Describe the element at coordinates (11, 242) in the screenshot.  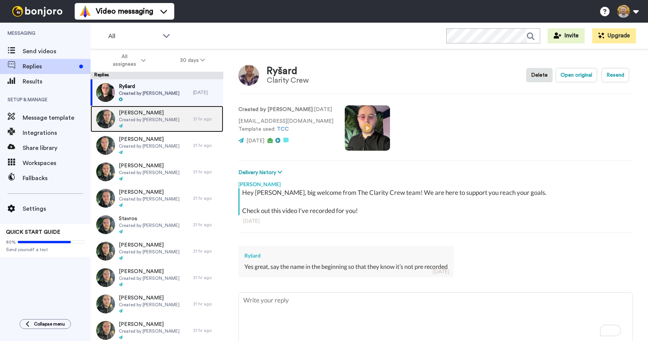
I see `span: 80%` at that location.